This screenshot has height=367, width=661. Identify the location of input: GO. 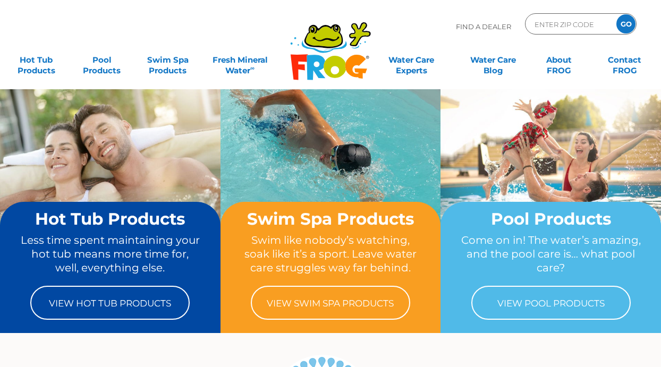
(626, 24).